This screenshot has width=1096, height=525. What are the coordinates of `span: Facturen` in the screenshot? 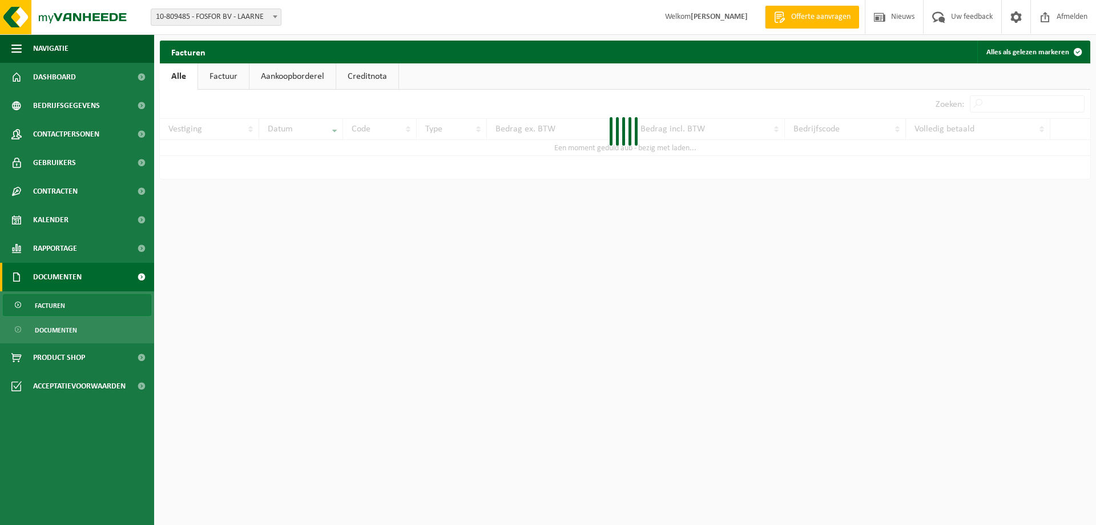 It's located at (50, 305).